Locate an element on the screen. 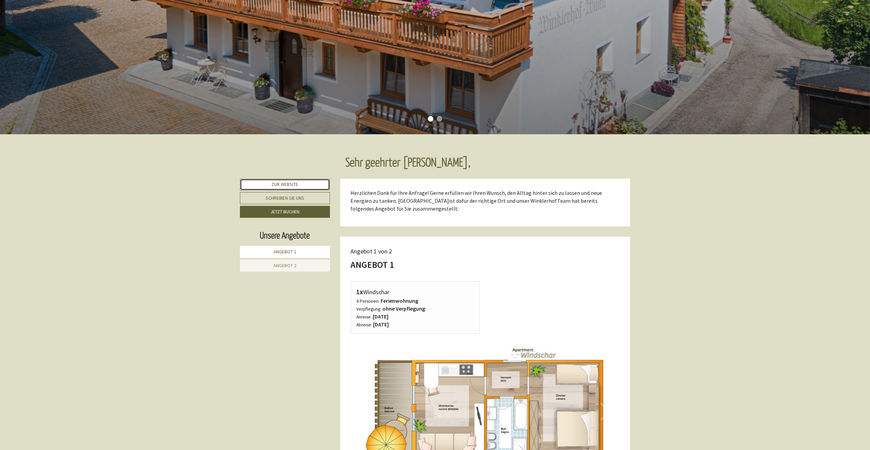  a: Jetzt buchen is located at coordinates (285, 212).